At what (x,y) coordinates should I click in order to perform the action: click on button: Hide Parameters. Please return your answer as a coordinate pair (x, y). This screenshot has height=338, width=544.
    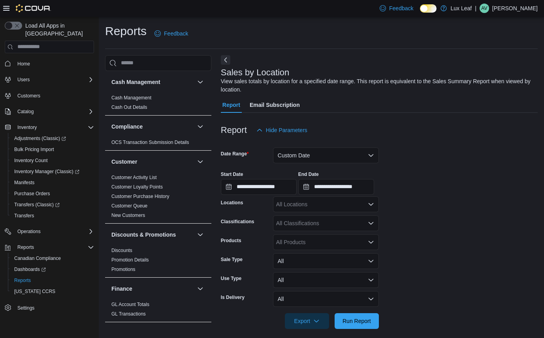
    Looking at the image, I should click on (282, 130).